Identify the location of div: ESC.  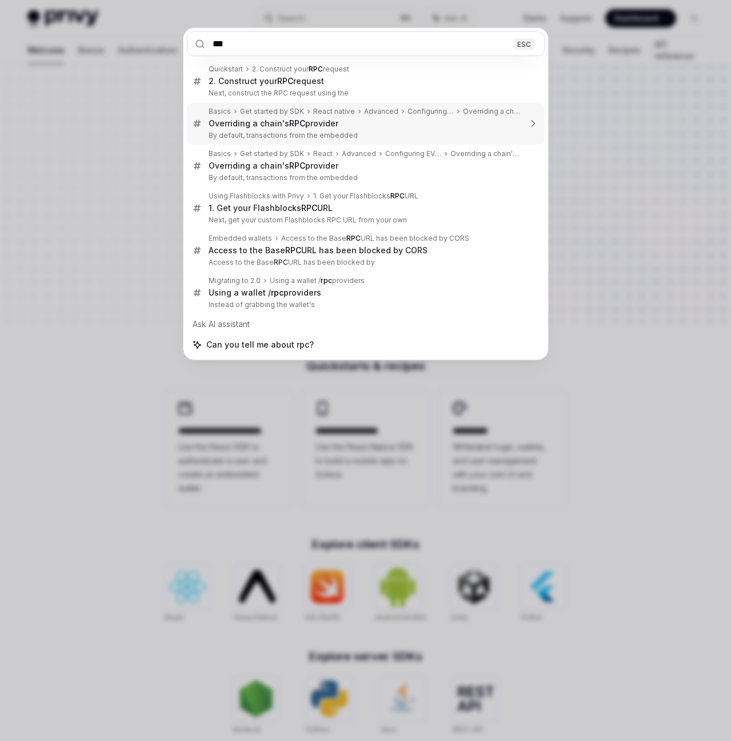
(524, 43).